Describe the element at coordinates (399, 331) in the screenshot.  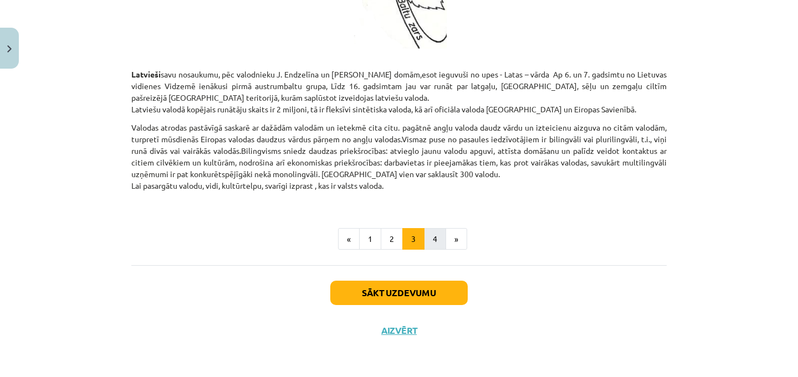
I see `button: Aizvērt` at that location.